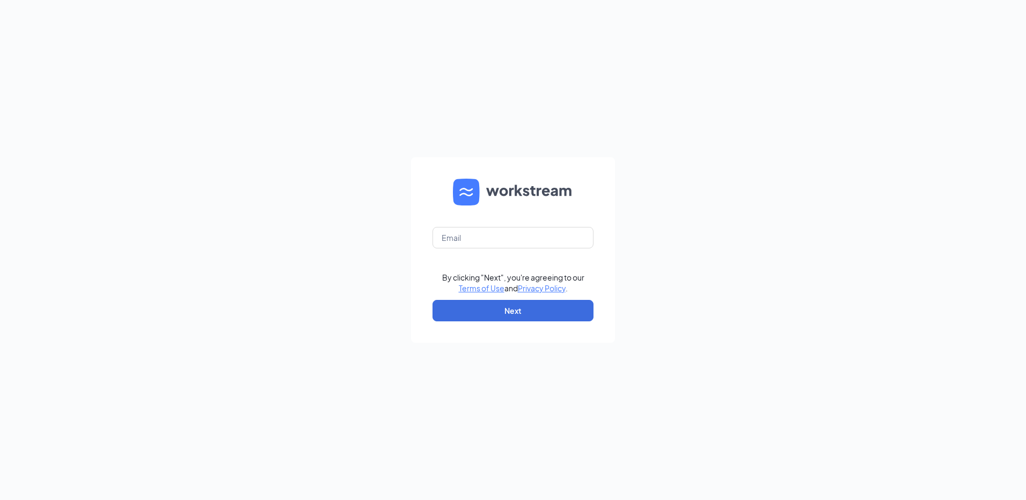  Describe the element at coordinates (513, 283) in the screenshot. I see `div: By clicking "Next", you're agreeing to our and .` at that location.